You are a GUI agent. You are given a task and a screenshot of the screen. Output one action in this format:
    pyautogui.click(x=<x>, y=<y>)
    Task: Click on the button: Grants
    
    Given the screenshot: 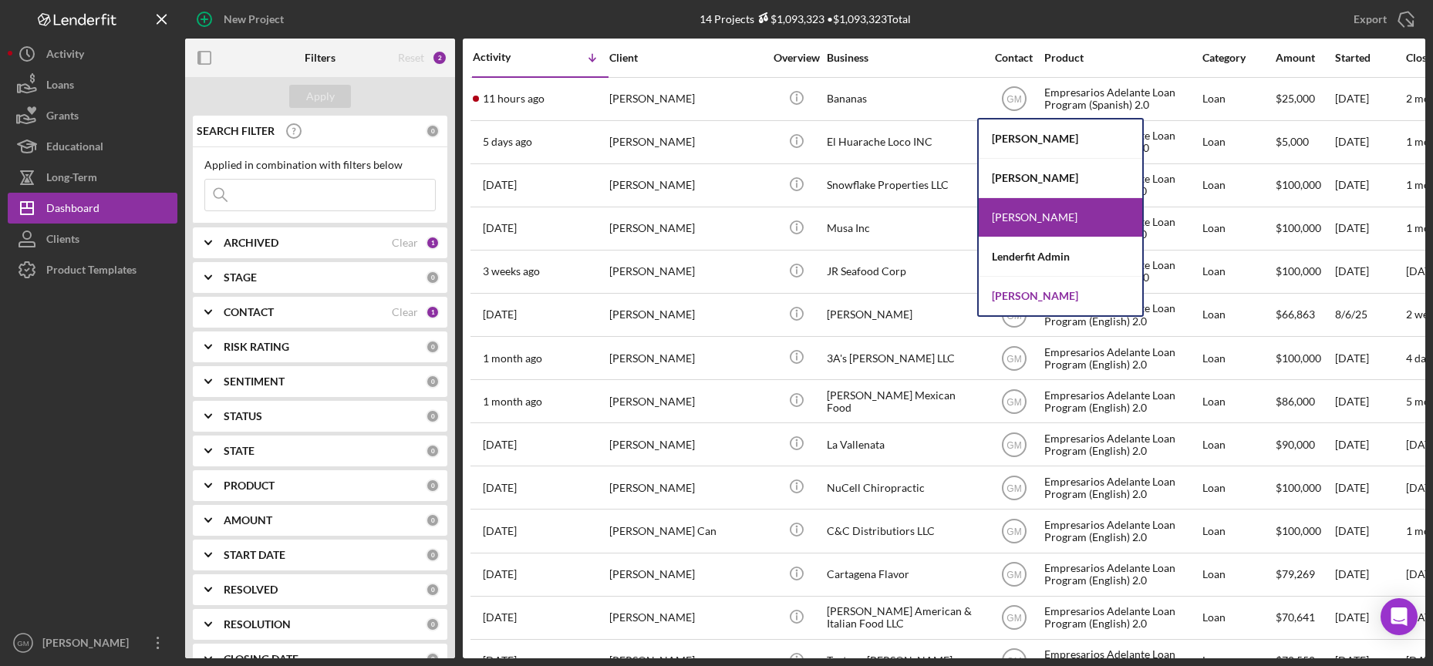 What is the action you would take?
    pyautogui.click(x=93, y=116)
    